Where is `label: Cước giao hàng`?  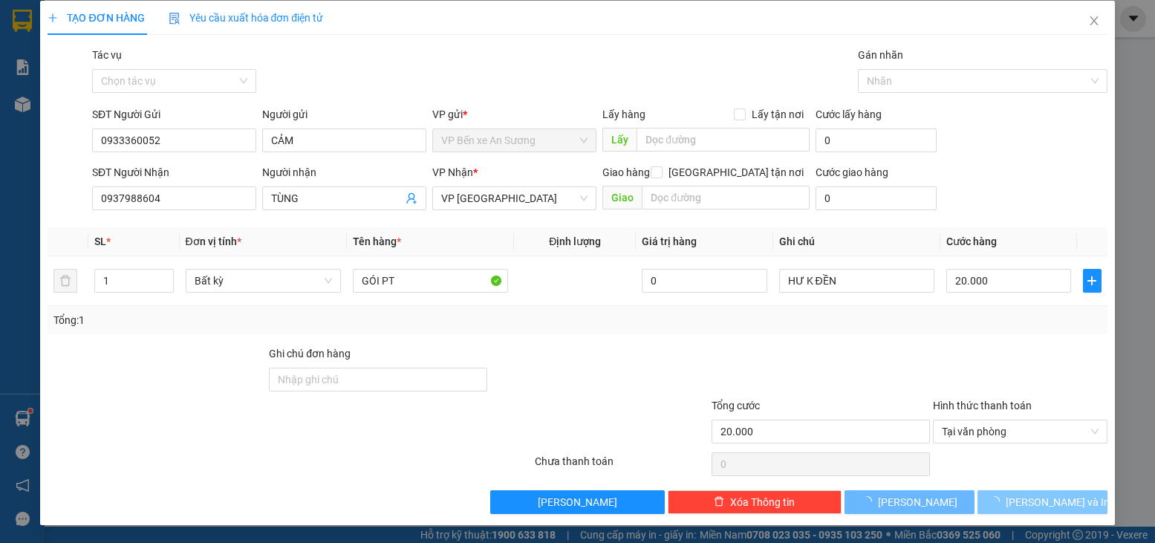
label: Cước giao hàng is located at coordinates (852, 172).